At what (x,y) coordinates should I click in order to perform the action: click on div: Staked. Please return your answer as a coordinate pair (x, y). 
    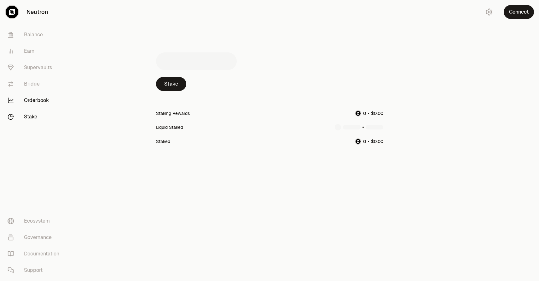
    Looking at the image, I should click on (163, 141).